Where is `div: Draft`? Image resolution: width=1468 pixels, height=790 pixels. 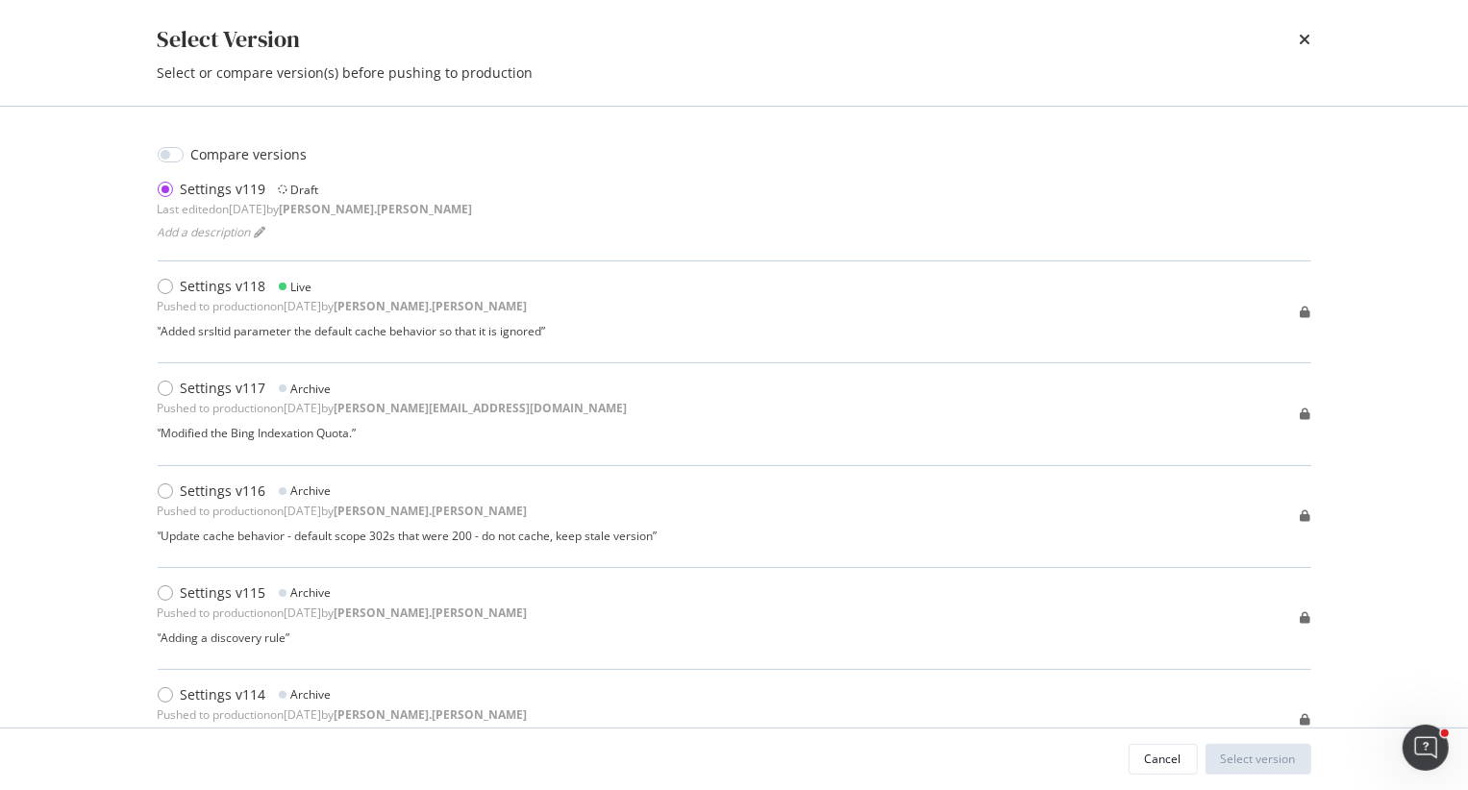
div: Draft is located at coordinates (305, 189).